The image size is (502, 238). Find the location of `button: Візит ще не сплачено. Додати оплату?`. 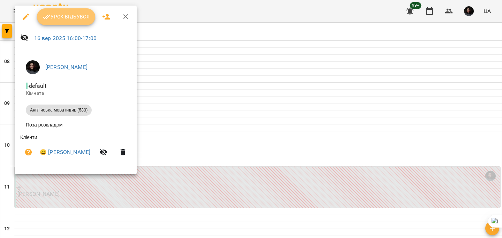

button: Візит ще не сплачено. Додати оплату? is located at coordinates (29, 152).